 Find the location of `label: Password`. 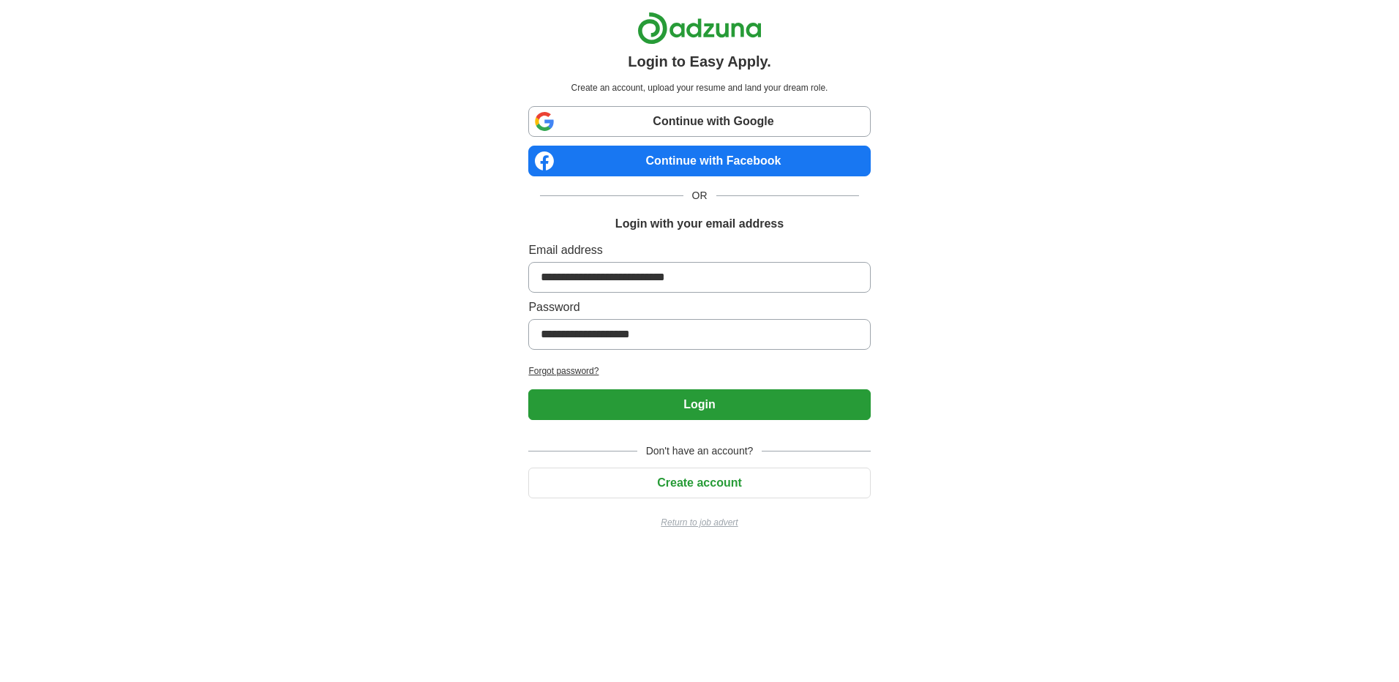

label: Password is located at coordinates (699, 307).